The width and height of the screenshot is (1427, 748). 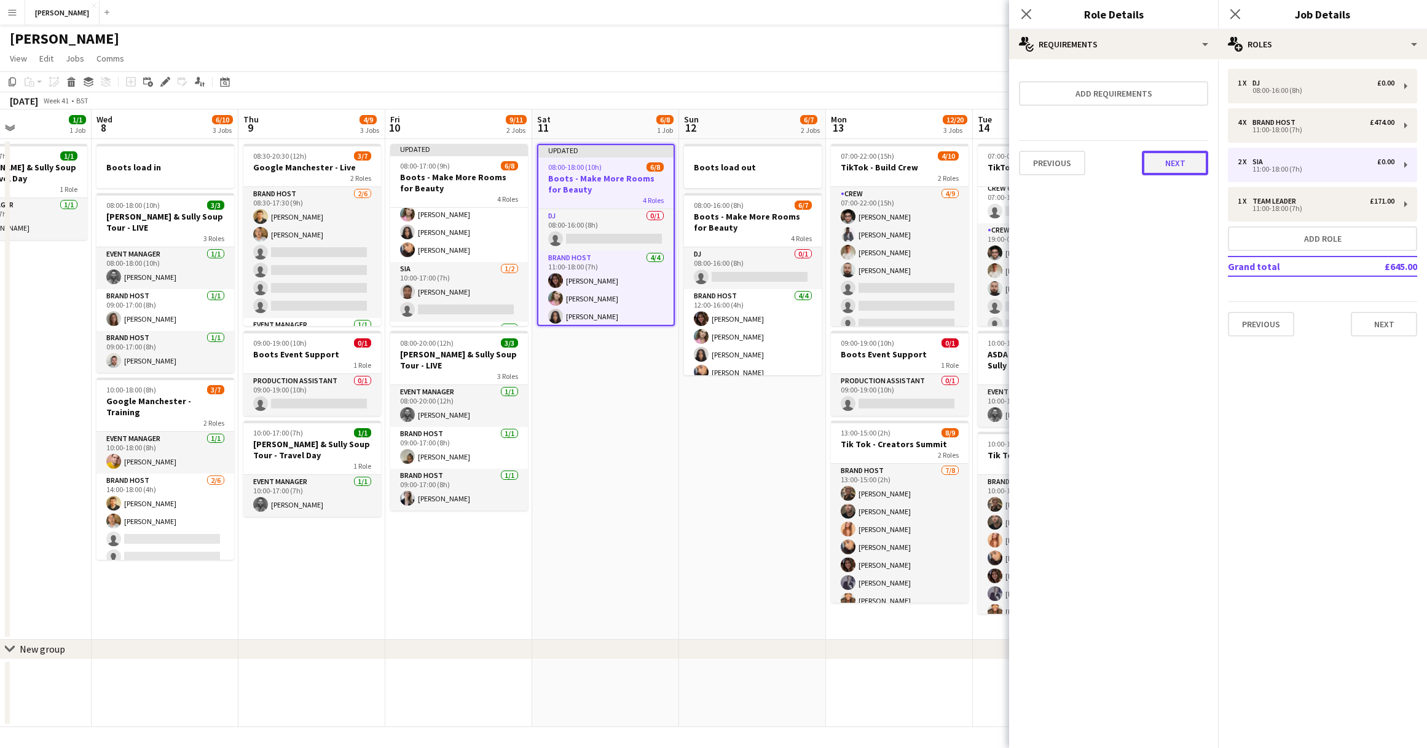 I want to click on div: £474.00, so click(x=1383, y=122).